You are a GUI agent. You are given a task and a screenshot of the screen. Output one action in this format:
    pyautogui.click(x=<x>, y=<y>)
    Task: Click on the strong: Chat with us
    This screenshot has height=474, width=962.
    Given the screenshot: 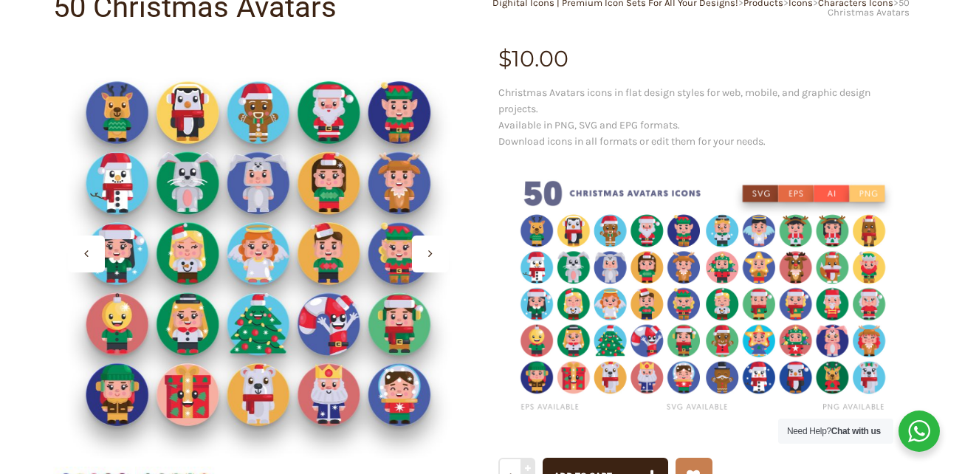 What is the action you would take?
    pyautogui.click(x=856, y=431)
    